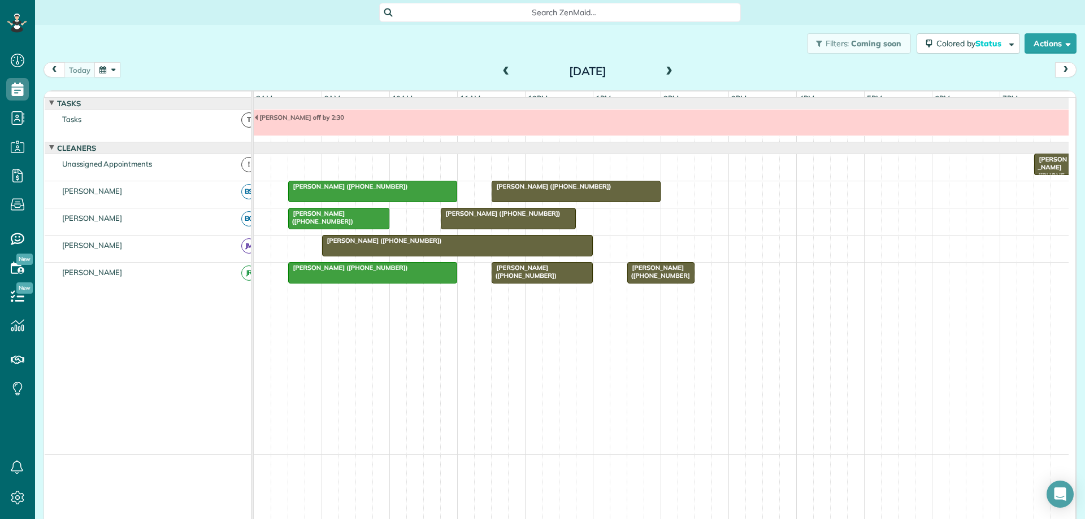 The height and width of the screenshot is (519, 1085). What do you see at coordinates (968, 44) in the screenshot?
I see `button: Colored byStatus` at bounding box center [968, 44].